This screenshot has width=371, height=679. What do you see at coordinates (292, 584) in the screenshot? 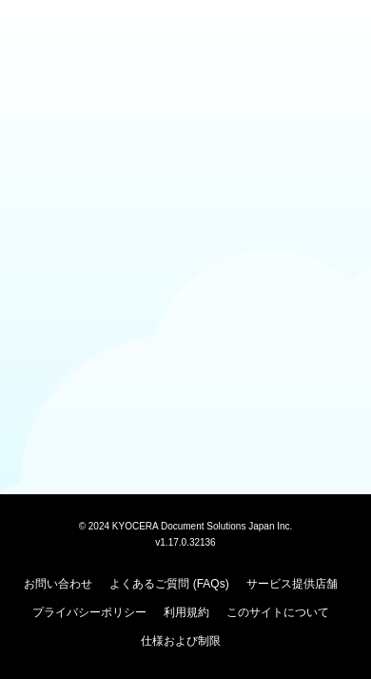
I see `a: サービス提供店舗` at bounding box center [292, 584].